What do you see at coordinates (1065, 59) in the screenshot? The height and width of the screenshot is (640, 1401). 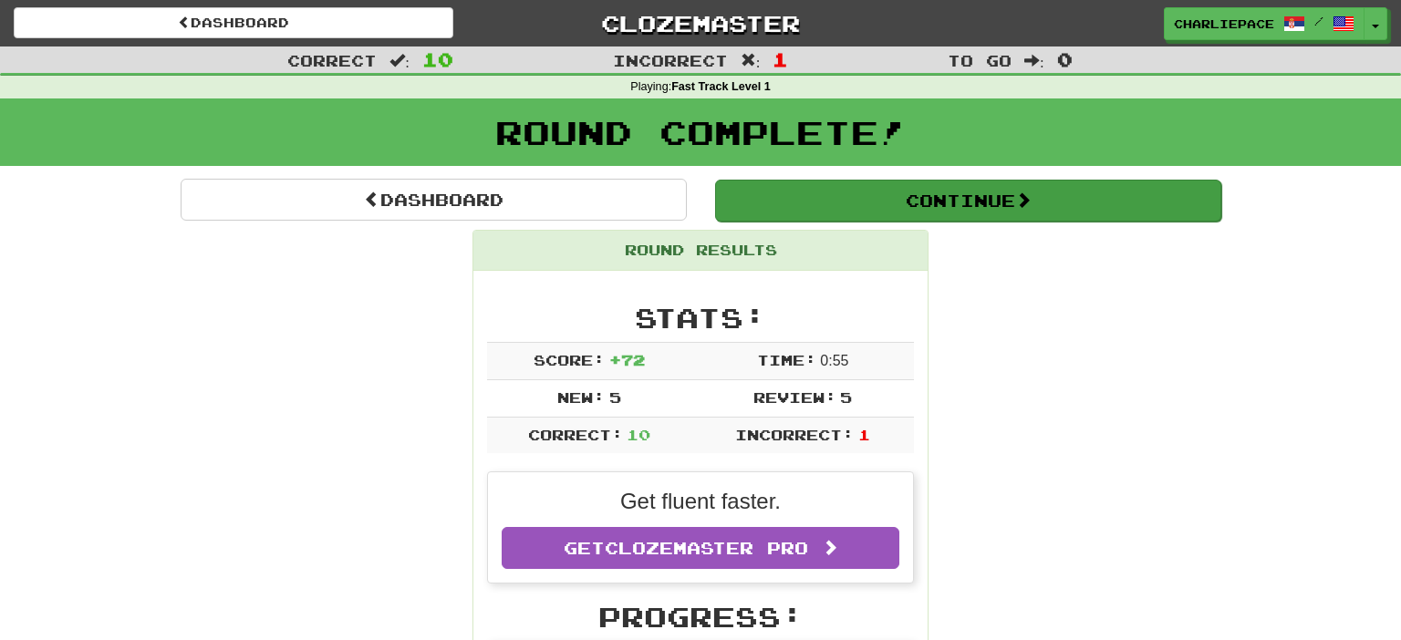 I see `span: 0` at bounding box center [1065, 59].